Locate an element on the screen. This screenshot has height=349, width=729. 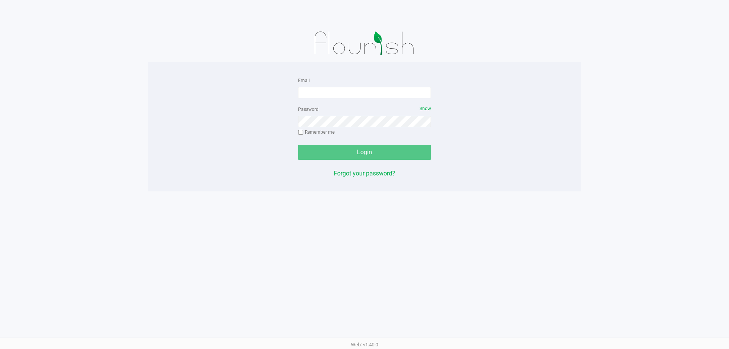
span: Show is located at coordinates (425, 109).